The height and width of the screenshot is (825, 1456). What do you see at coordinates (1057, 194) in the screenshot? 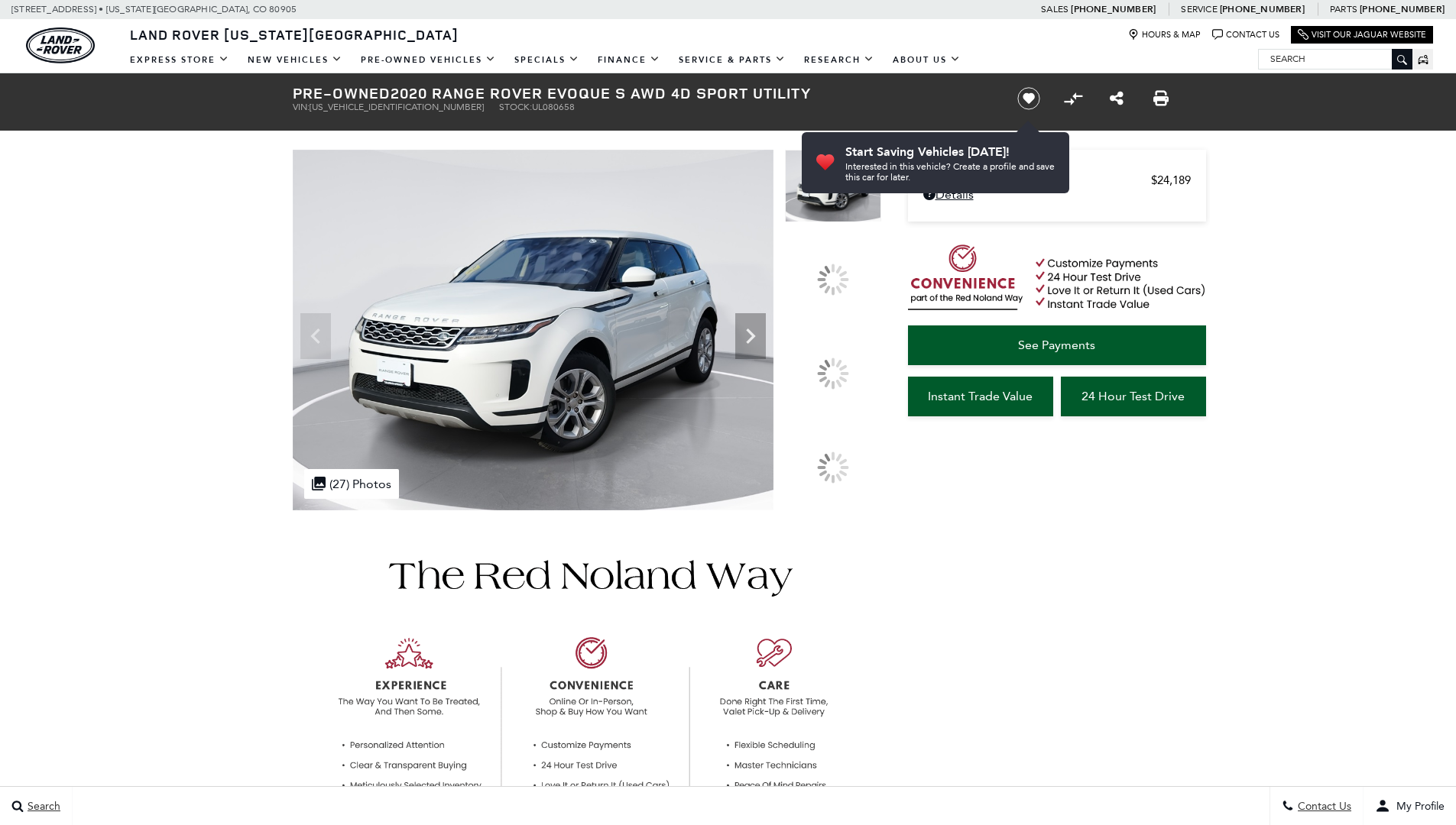
I see `a: Details` at bounding box center [1057, 194].